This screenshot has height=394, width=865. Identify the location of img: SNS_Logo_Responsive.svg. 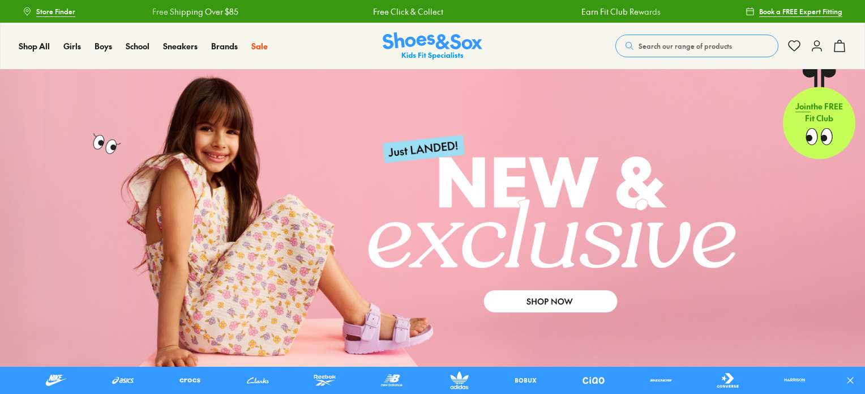
(433, 46).